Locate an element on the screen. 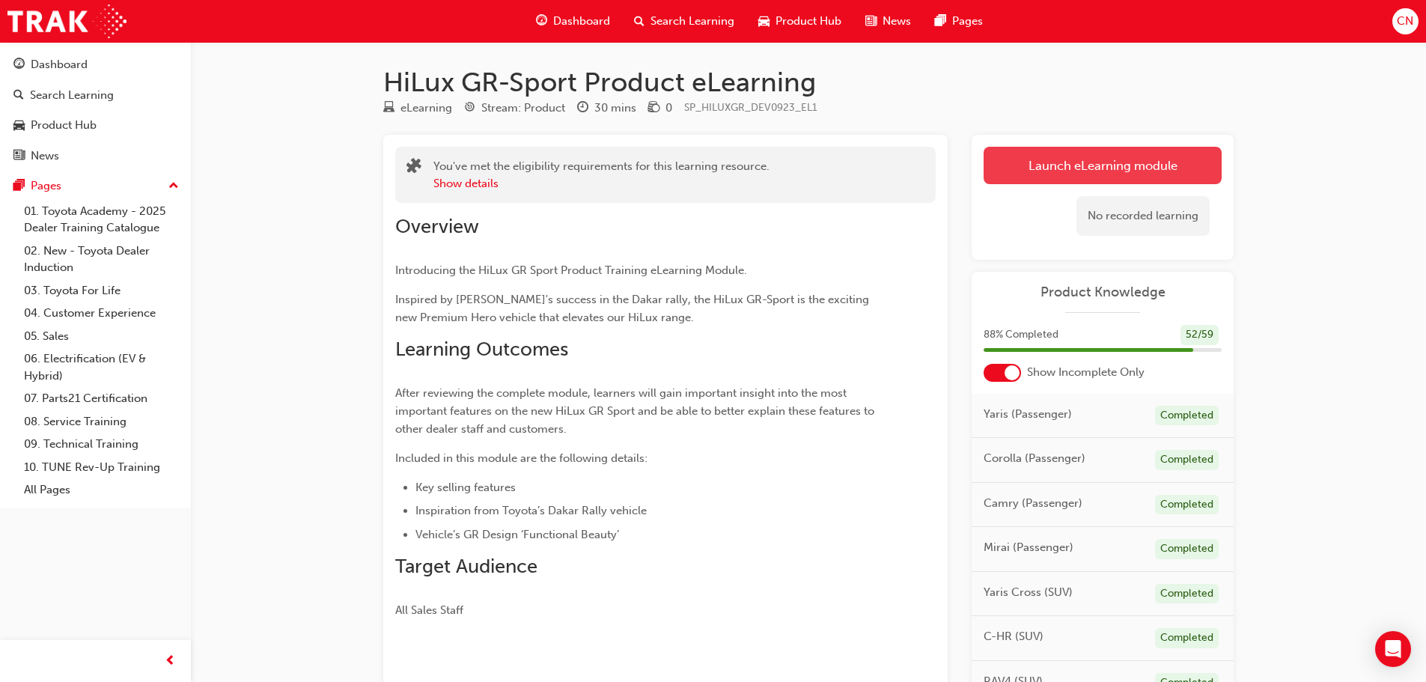  div: Stream: Product is located at coordinates (523, 108).